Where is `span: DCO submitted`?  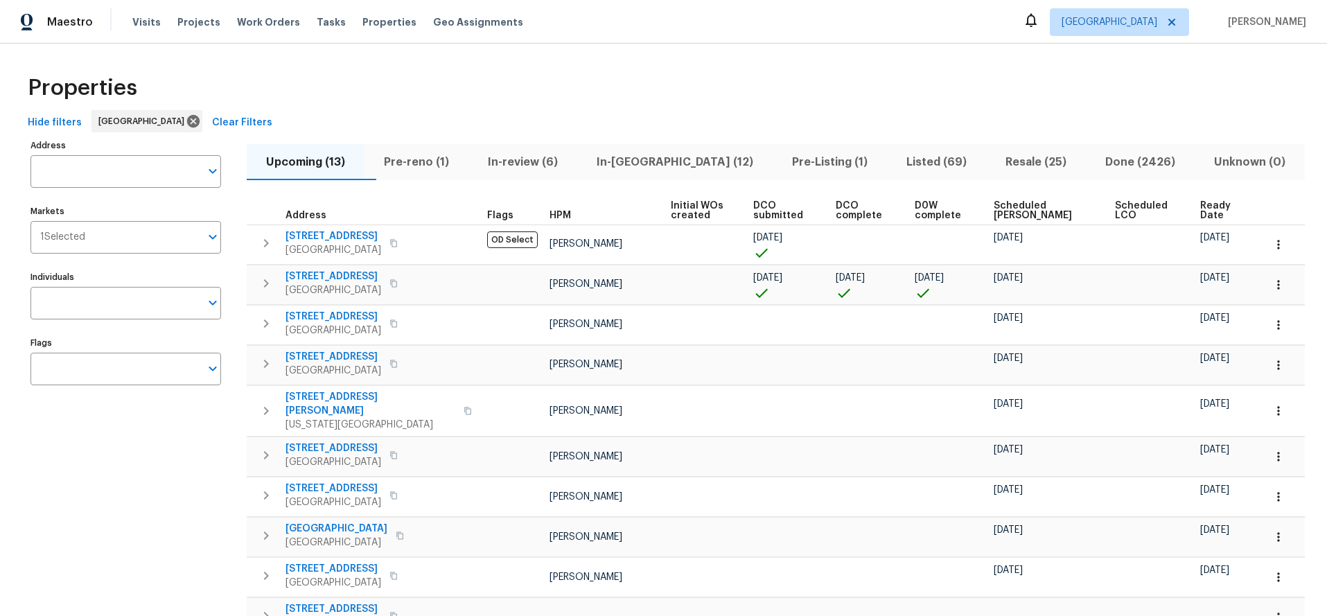
span: DCO submitted is located at coordinates (783, 211).